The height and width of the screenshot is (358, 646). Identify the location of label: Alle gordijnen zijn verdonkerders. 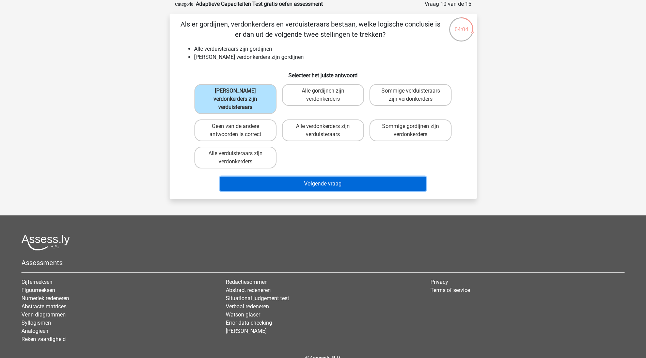
(323, 95).